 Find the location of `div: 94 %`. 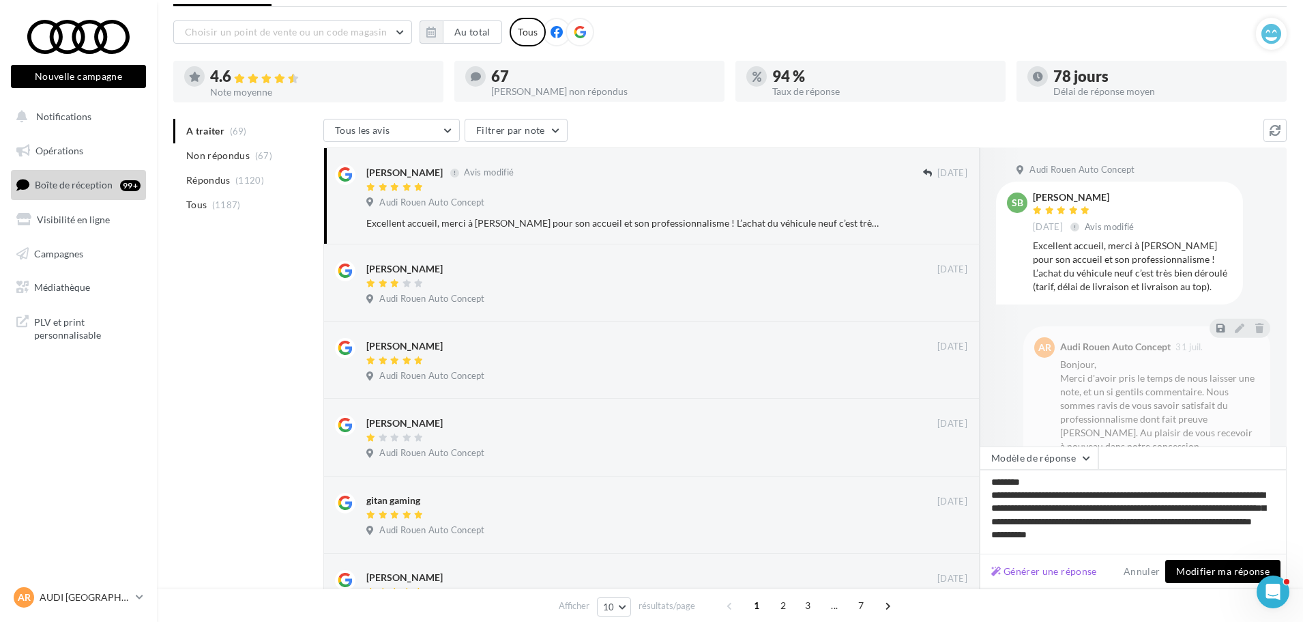

div: 94 % is located at coordinates (884, 76).